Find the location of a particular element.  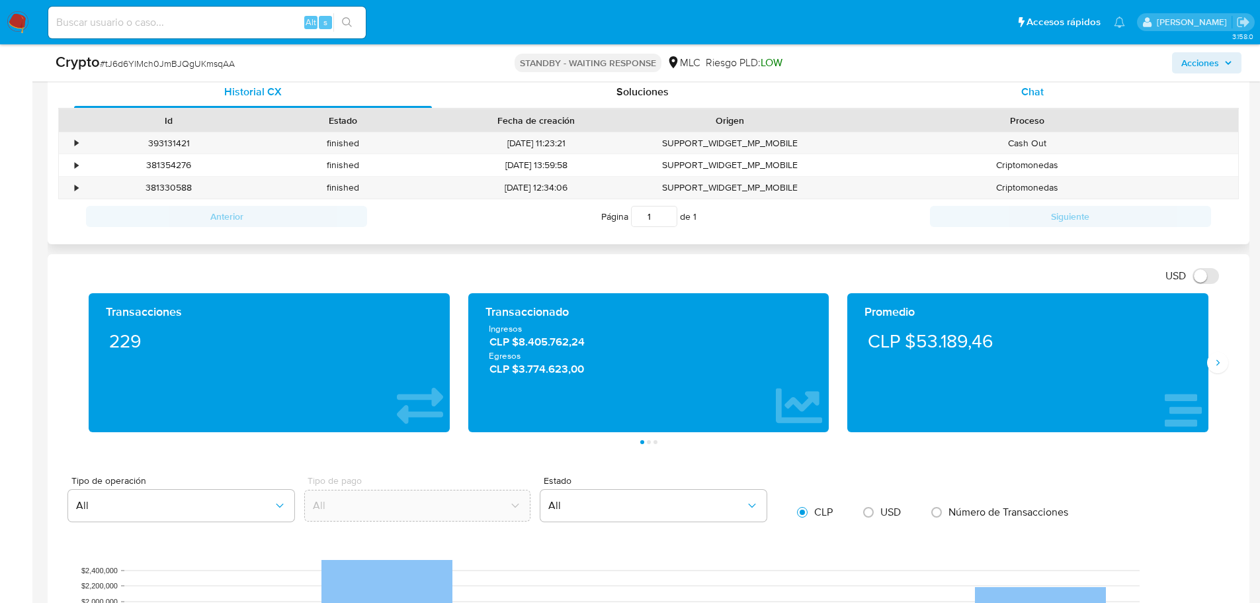

p: STANDBY - WAITING RESPONSE is located at coordinates (588, 63).